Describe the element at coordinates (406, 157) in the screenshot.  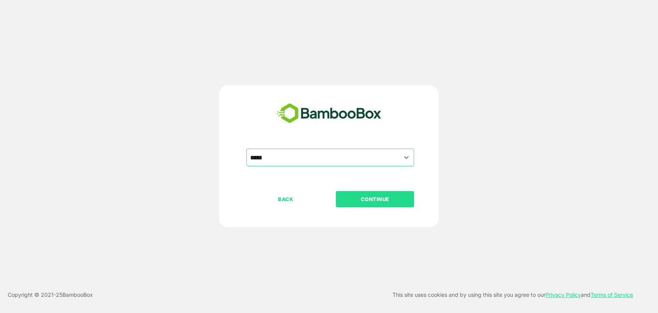
I see `button: Open` at that location.